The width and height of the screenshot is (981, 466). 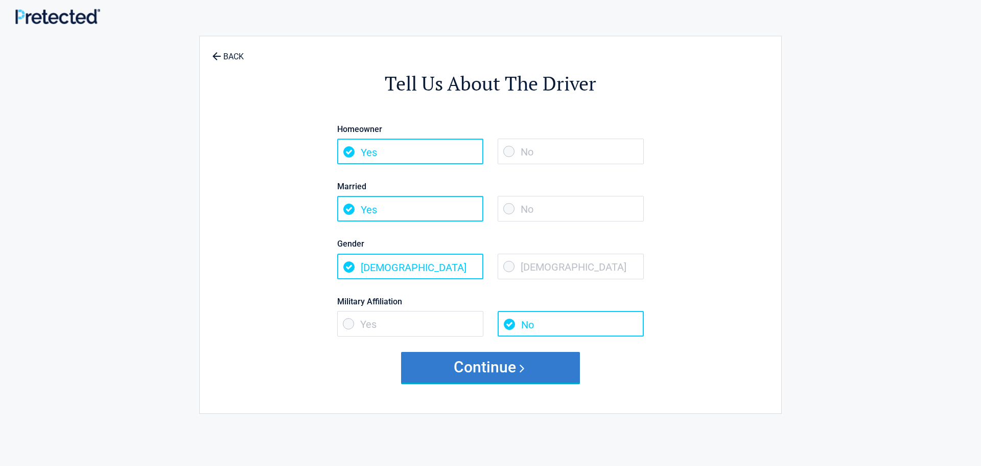 I want to click on label: Homeowner, so click(x=491, y=129).